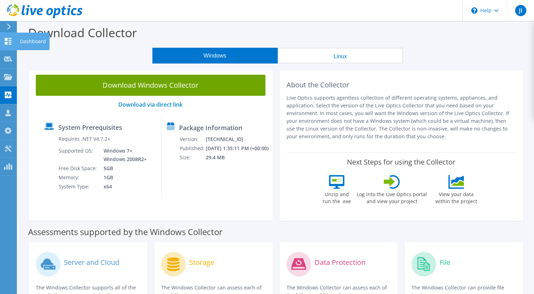 The width and height of the screenshot is (534, 294). What do you see at coordinates (456, 197) in the screenshot?
I see `label: View your data within the project` at bounding box center [456, 197].